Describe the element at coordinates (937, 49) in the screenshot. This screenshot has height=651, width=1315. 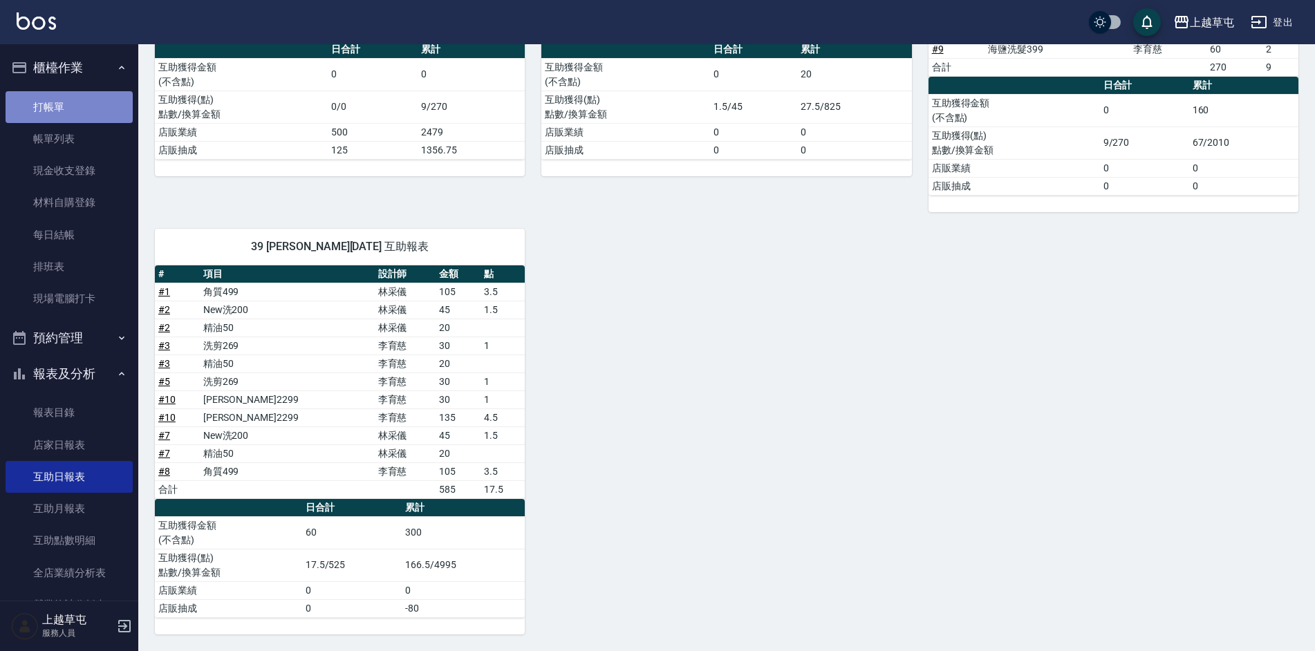
I see `a: #9` at that location.